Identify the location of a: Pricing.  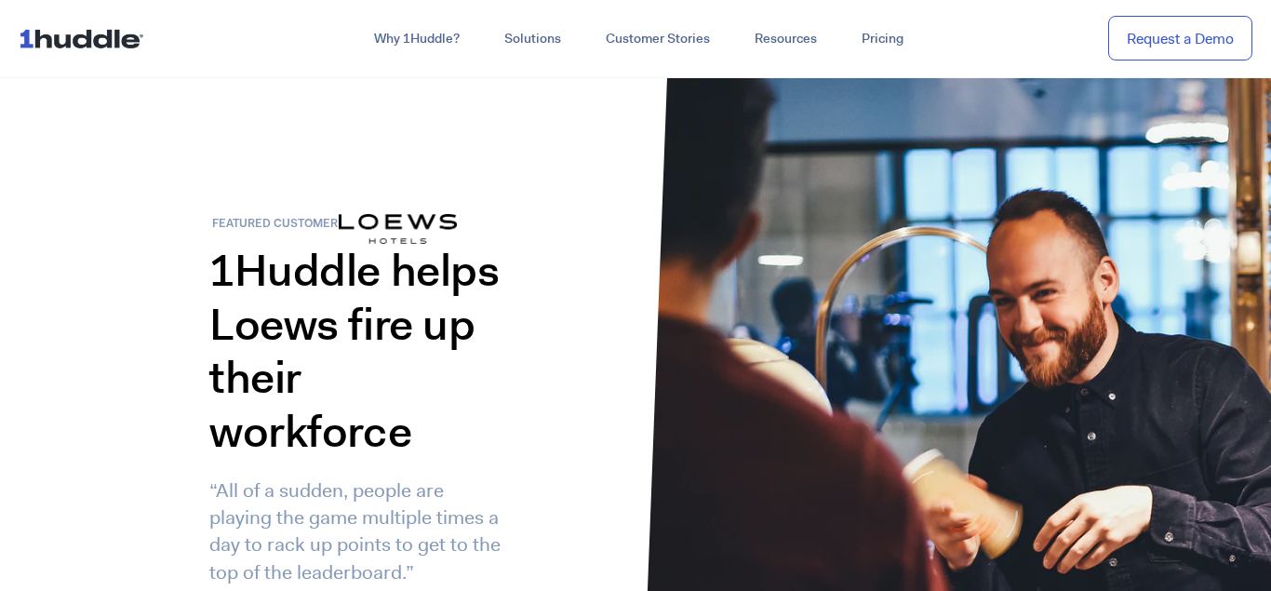
(882, 39).